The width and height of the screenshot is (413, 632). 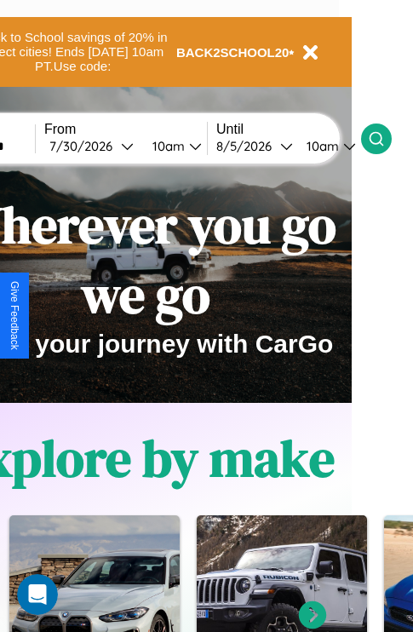 I want to click on b: BACK2SCHOOL20, so click(x=233, y=52).